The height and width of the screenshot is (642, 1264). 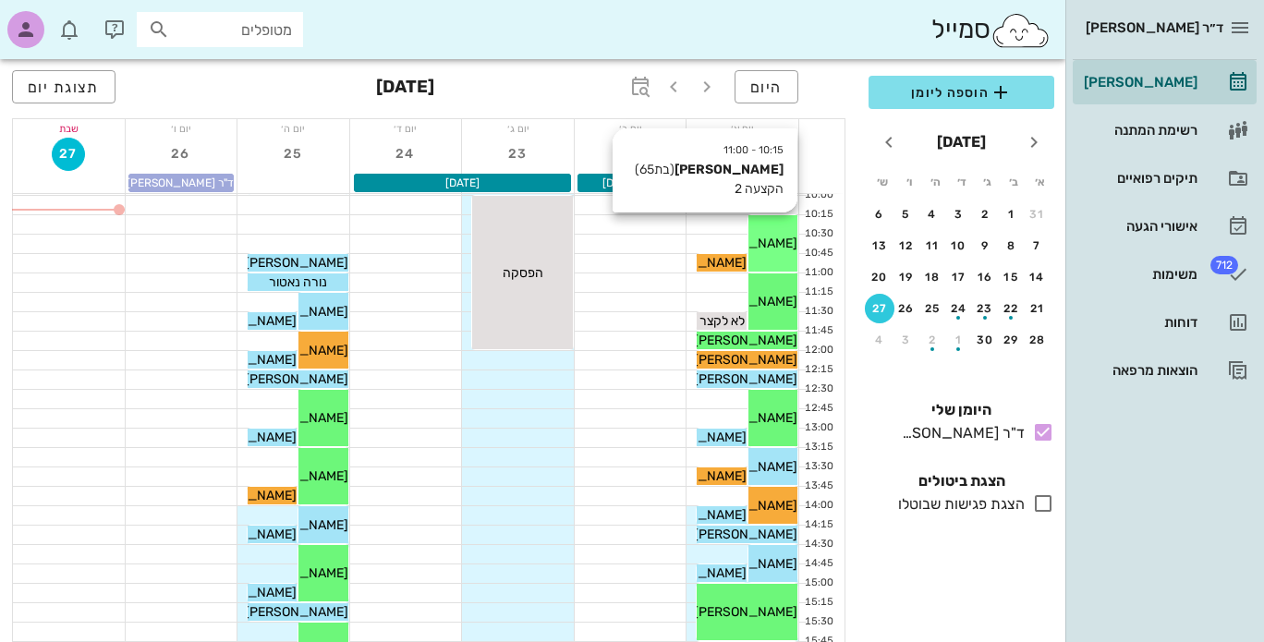 What do you see at coordinates (961, 182) in the screenshot?
I see `th: ד׳` at bounding box center [961, 182].